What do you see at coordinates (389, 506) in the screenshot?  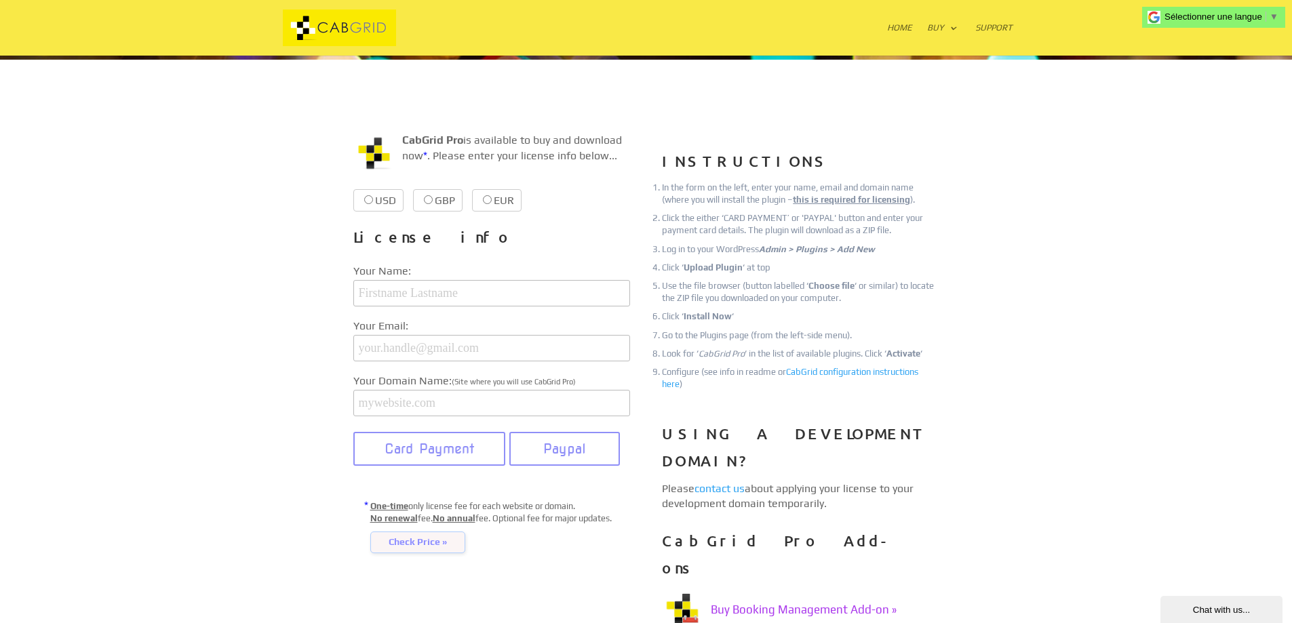 I see `u: One-time` at bounding box center [389, 506].